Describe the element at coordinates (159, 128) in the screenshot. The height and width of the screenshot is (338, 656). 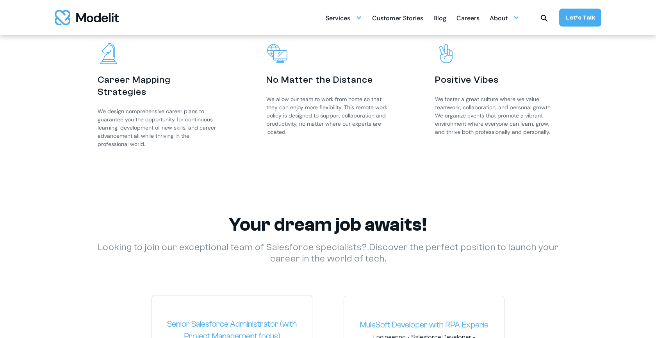
I see `p: We design comprehensive career plans to guarantee you the opportunity for continuous learning, de...` at that location.